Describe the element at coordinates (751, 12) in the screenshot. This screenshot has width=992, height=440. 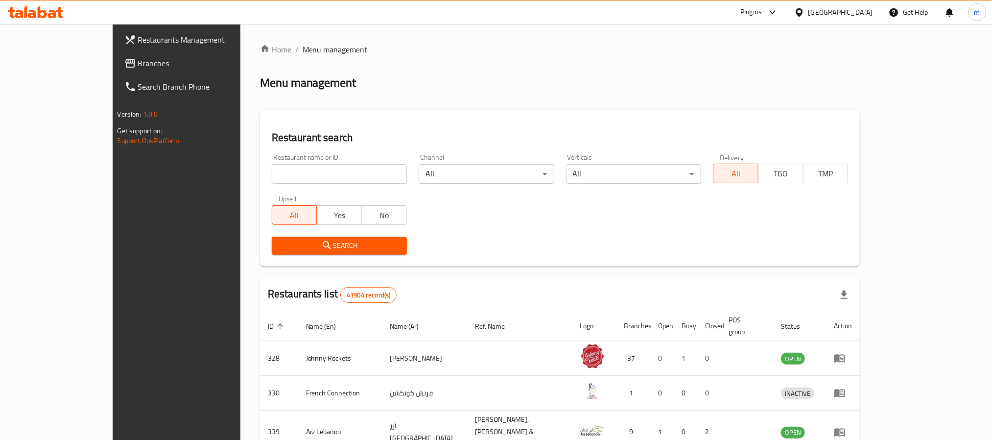
I see `div: Plugins` at that location.